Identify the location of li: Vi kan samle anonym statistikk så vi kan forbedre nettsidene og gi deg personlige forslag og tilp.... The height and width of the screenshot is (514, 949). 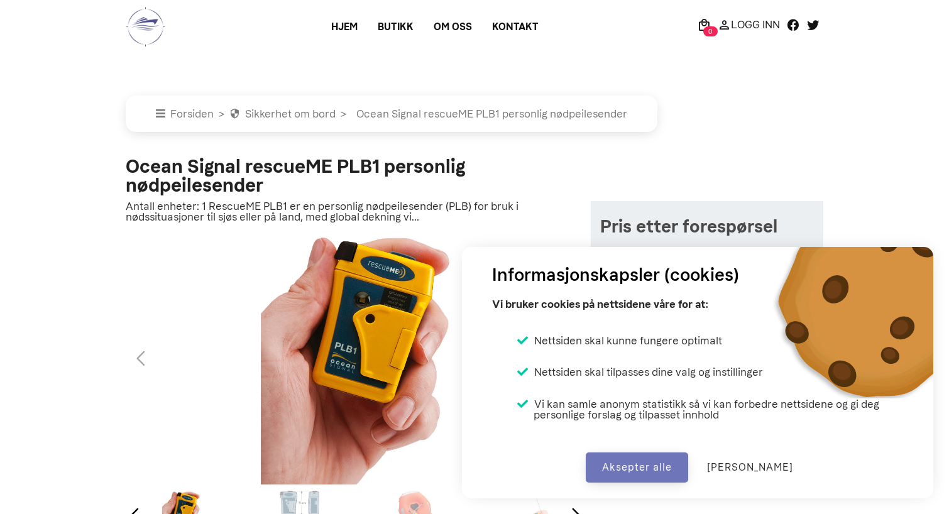
(710, 409).